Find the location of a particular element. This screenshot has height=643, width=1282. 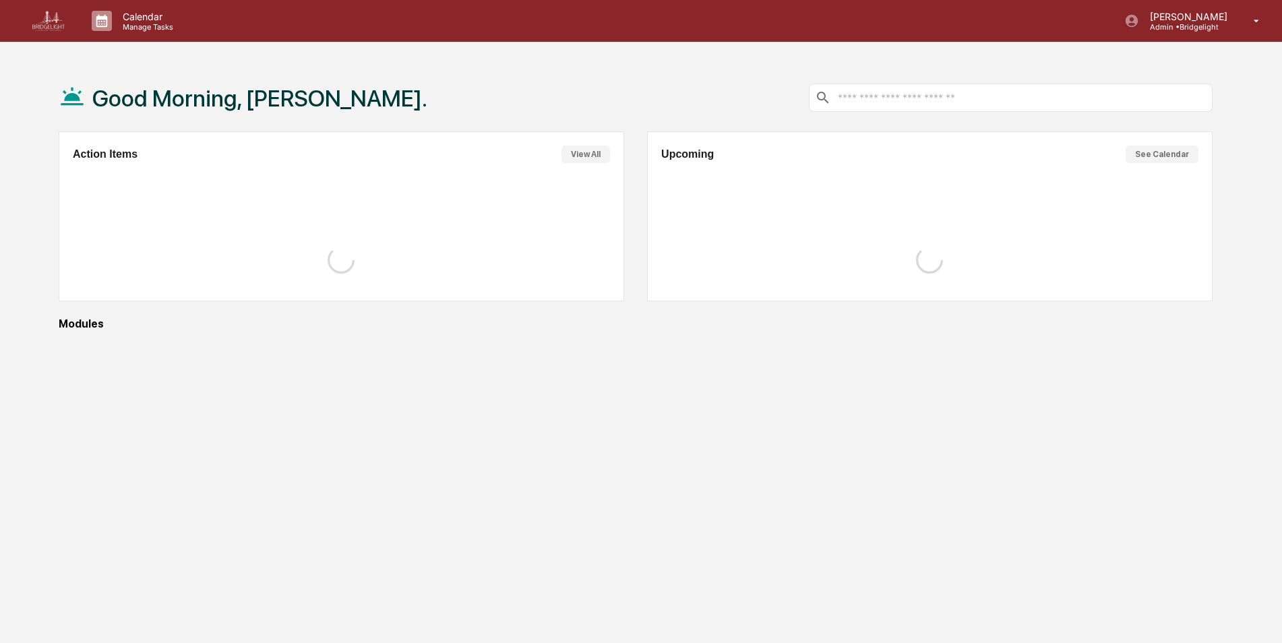

p: Calendar is located at coordinates (146, 16).